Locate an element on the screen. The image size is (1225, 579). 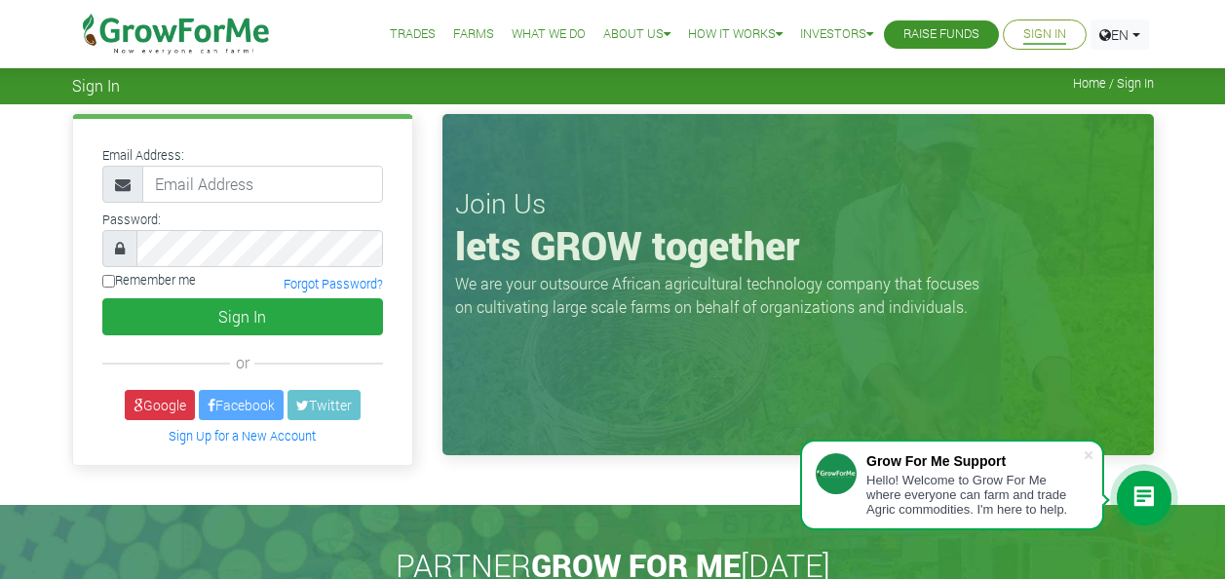
a: EN is located at coordinates (1120, 34).